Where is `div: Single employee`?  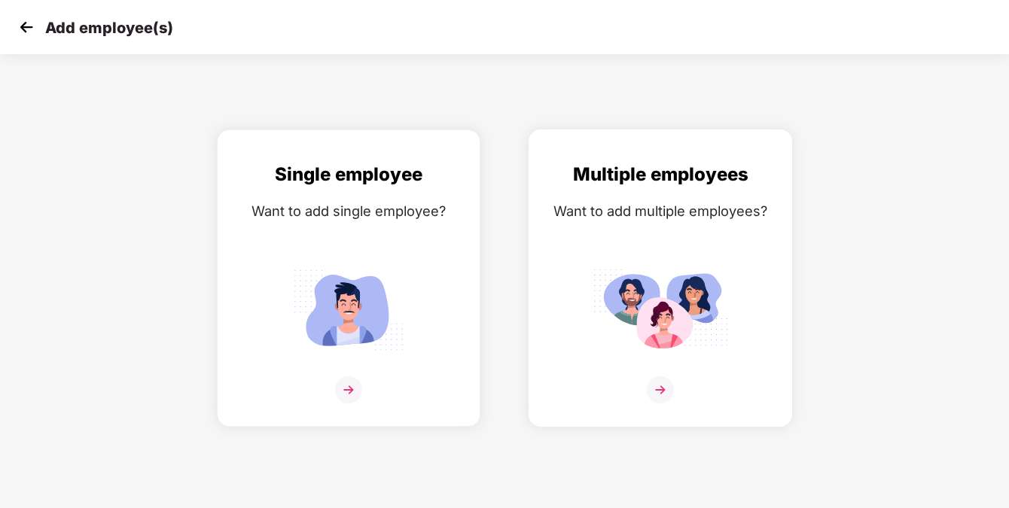
div: Single employee is located at coordinates (349, 175).